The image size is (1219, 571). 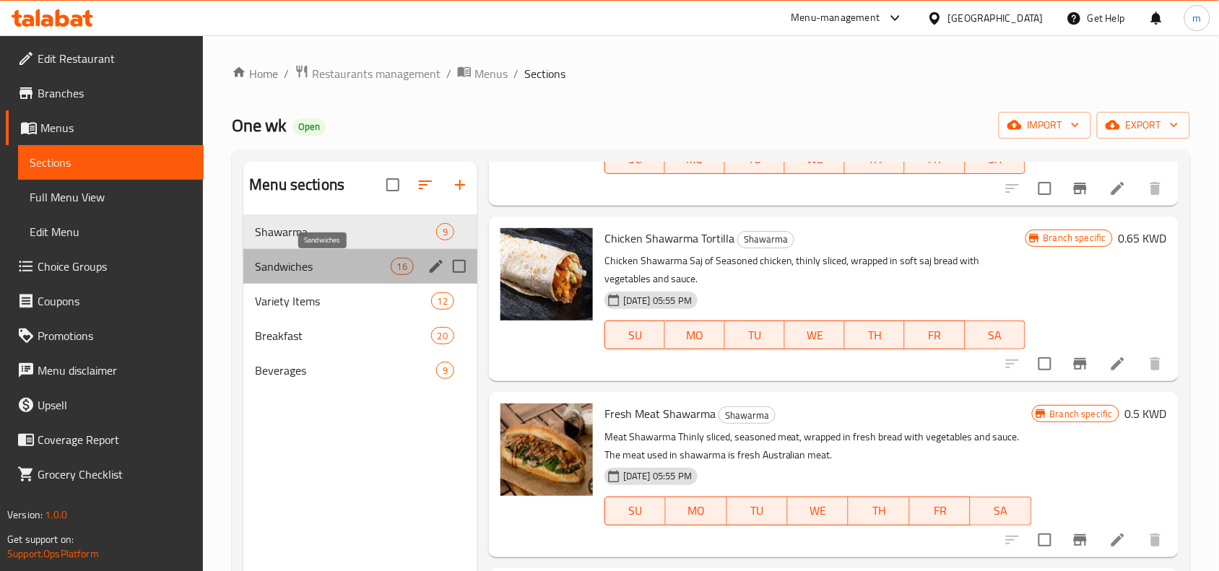 What do you see at coordinates (345, 371) in the screenshot?
I see `div: Beverages` at bounding box center [345, 371].